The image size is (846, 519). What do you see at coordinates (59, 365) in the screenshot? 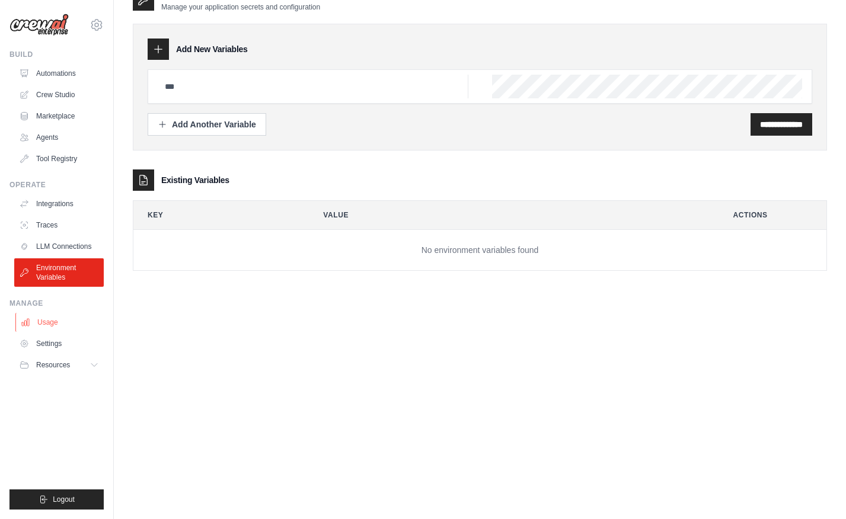
I see `button: Resources` at bounding box center [59, 365].